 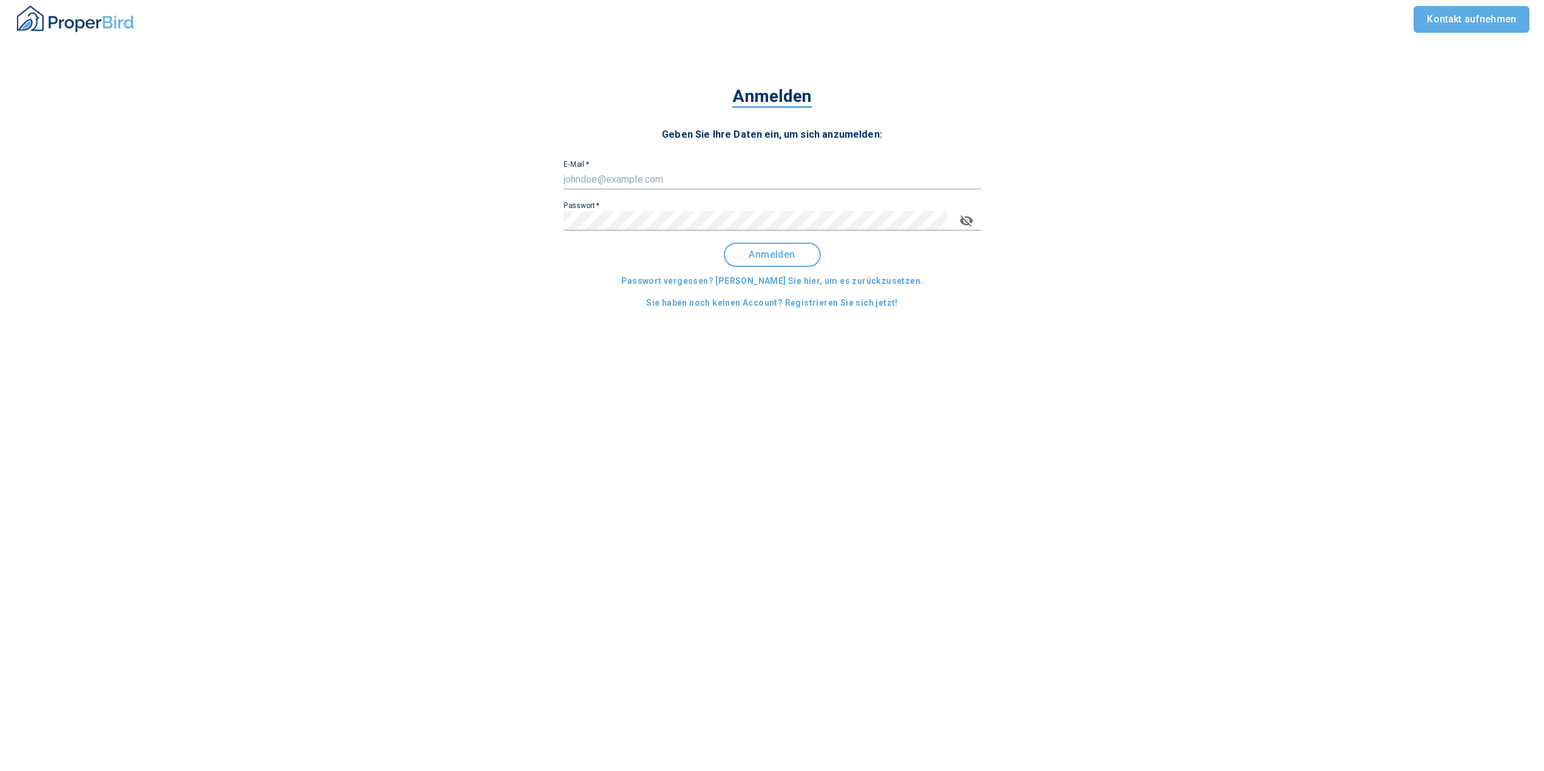 What do you see at coordinates (75, 19) in the screenshot?
I see `a: ProperBird Logo and Home Button` at bounding box center [75, 19].